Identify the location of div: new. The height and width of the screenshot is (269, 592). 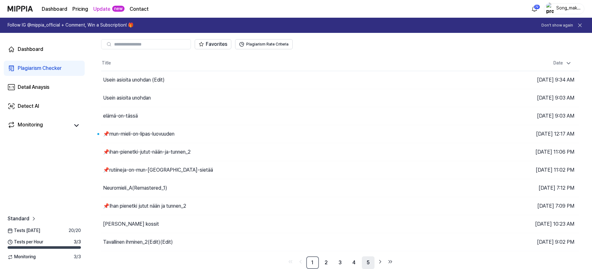
(118, 9).